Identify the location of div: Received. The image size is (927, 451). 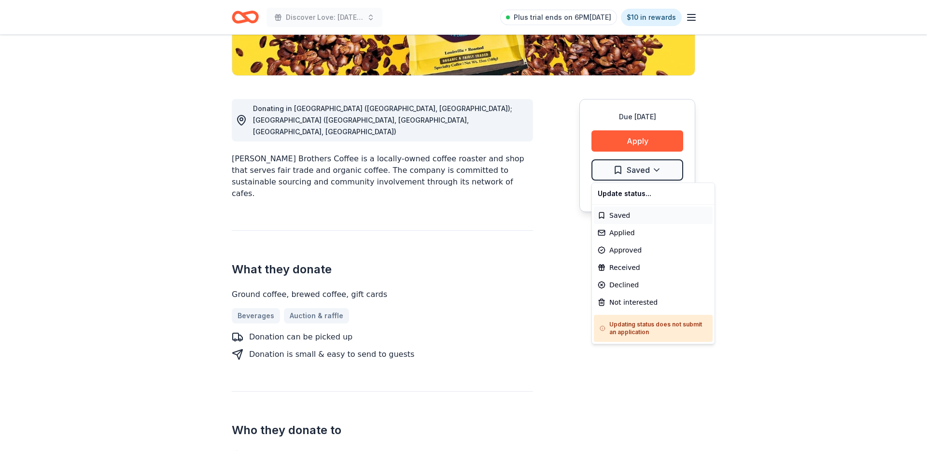
(653, 267).